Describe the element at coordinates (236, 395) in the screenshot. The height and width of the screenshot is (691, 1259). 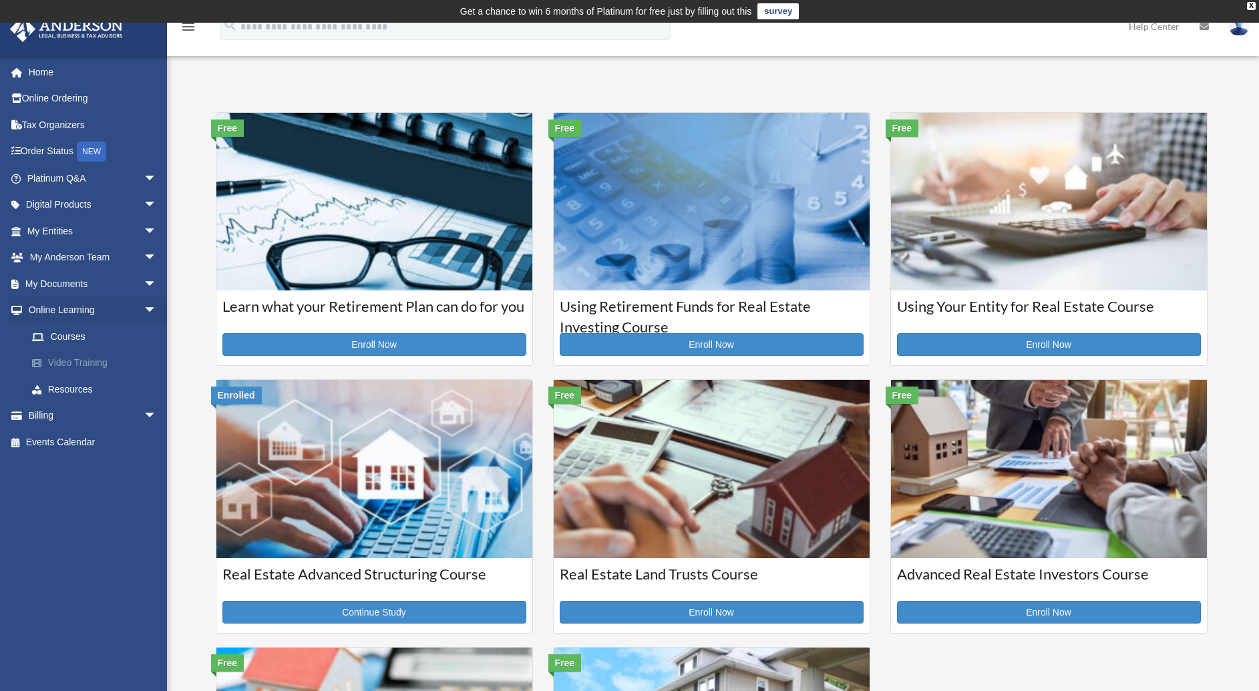
I see `div: Enrolled` at that location.